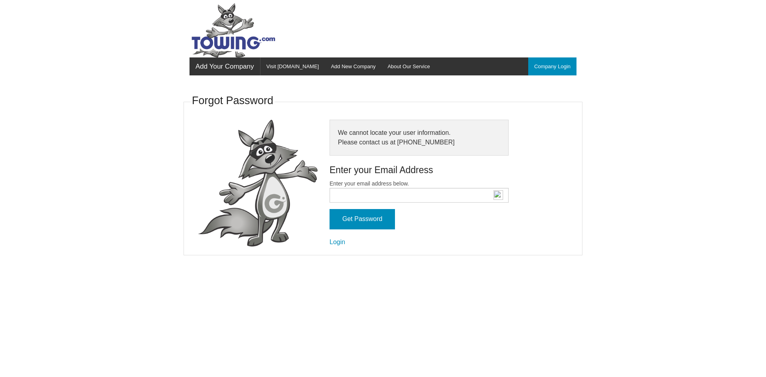 This screenshot has width=766, height=377. Describe the element at coordinates (225, 66) in the screenshot. I see `a: Add Your Company` at that location.